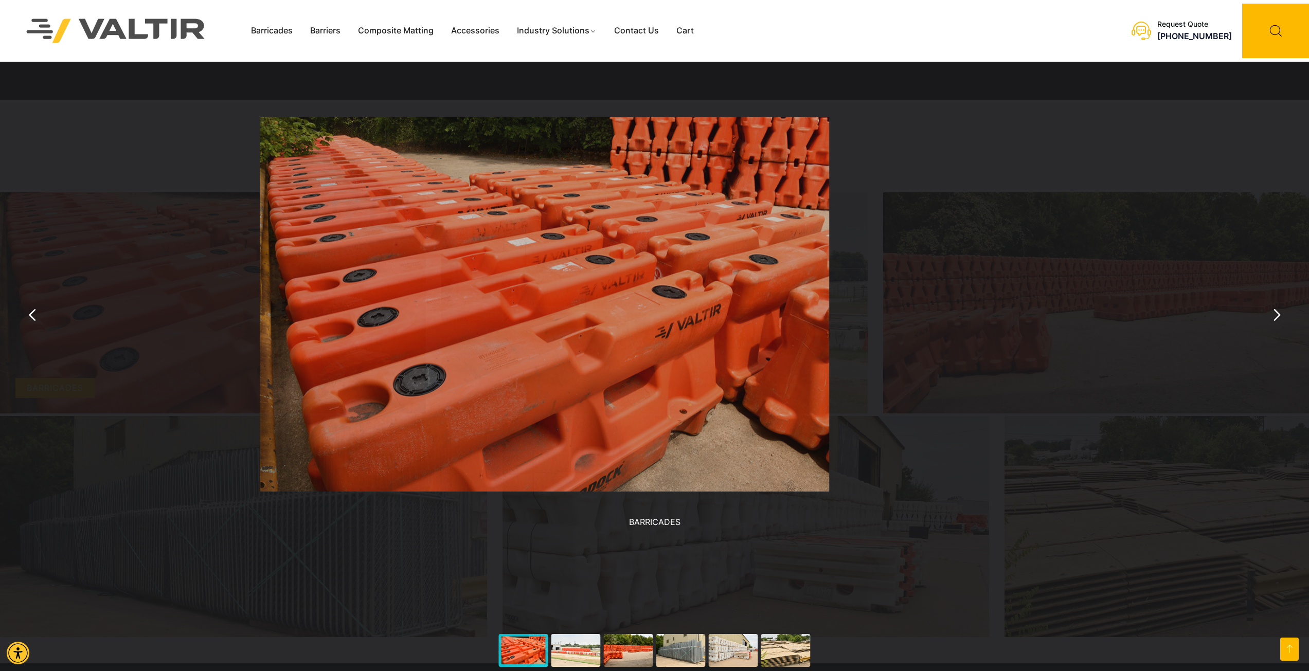 This screenshot has height=671, width=1309. Describe the element at coordinates (685, 31) in the screenshot. I see `a: Cart` at that location.